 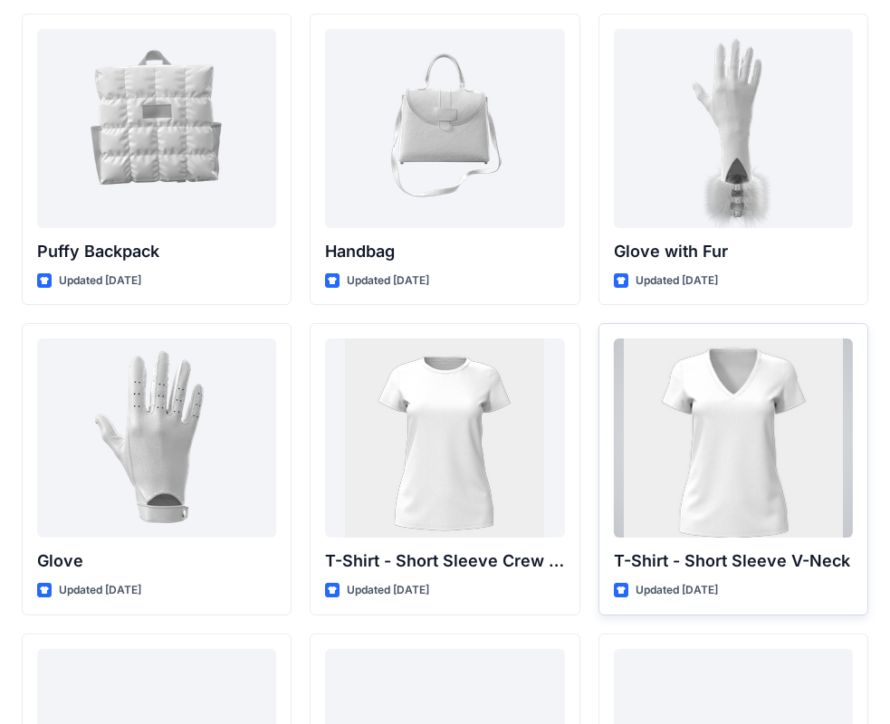 What do you see at coordinates (444, 128) in the screenshot?
I see `a: Handbag` at bounding box center [444, 128].